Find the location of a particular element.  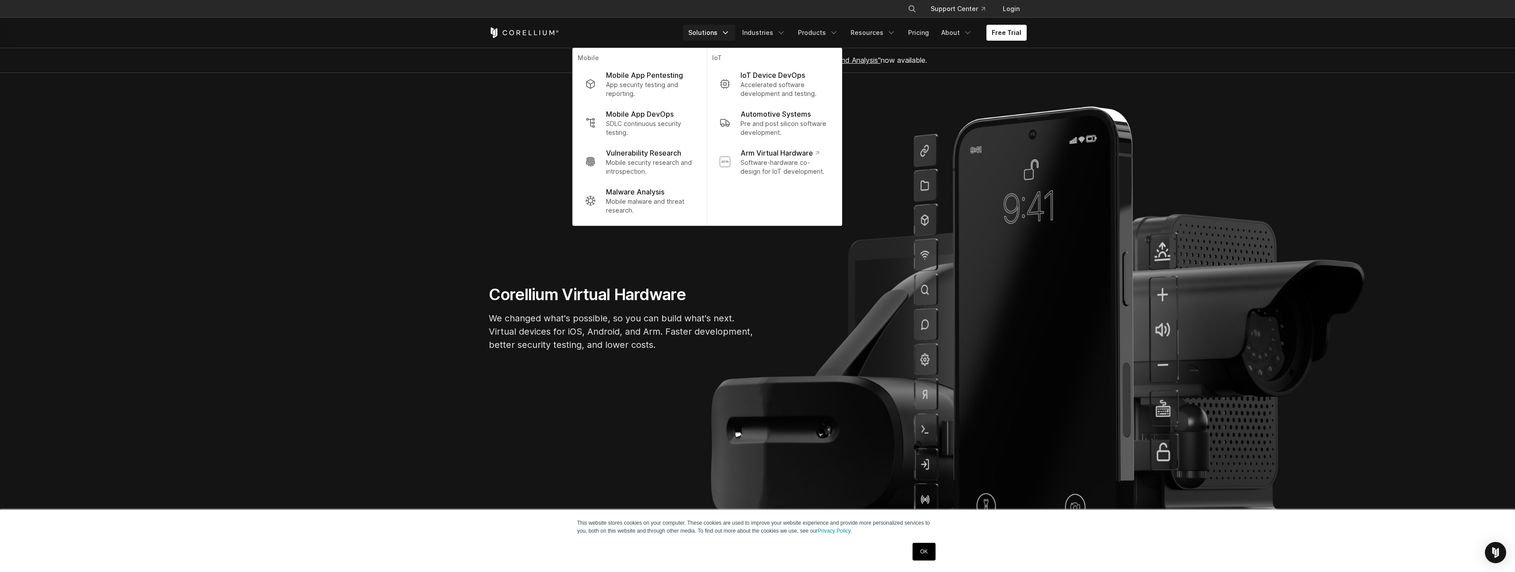

p: App security testing and reporting. is located at coordinates (650, 89).